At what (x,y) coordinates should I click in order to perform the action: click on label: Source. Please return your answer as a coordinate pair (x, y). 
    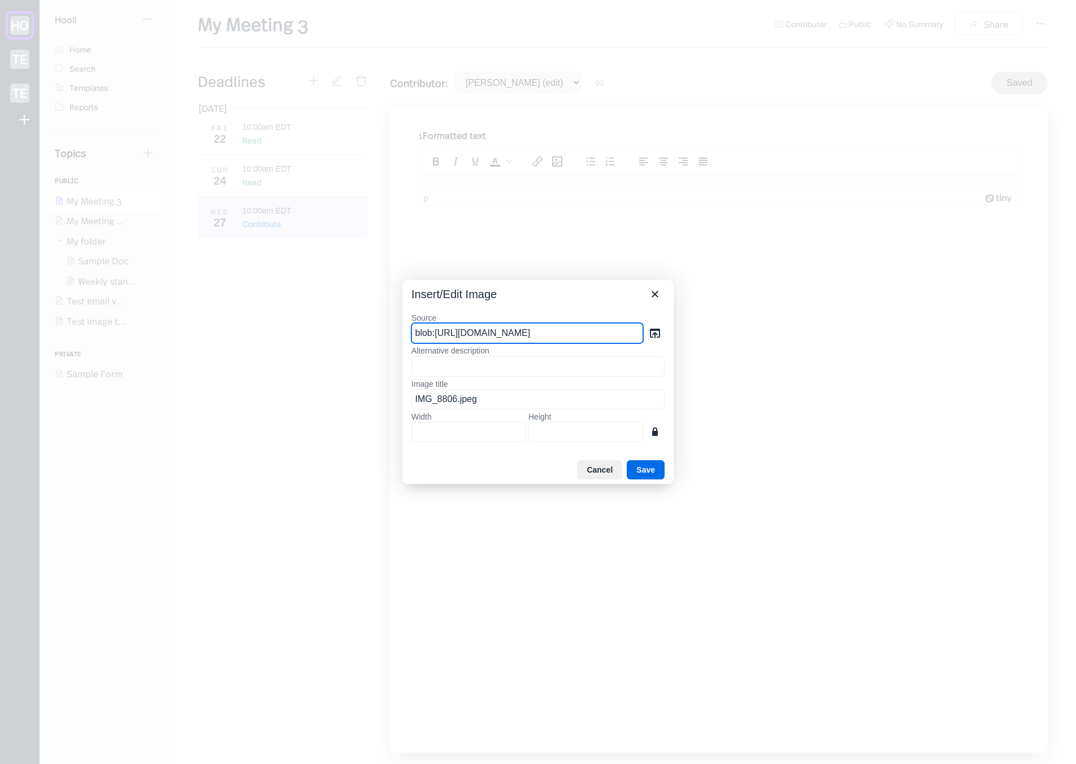
    Looking at the image, I should click on (538, 318).